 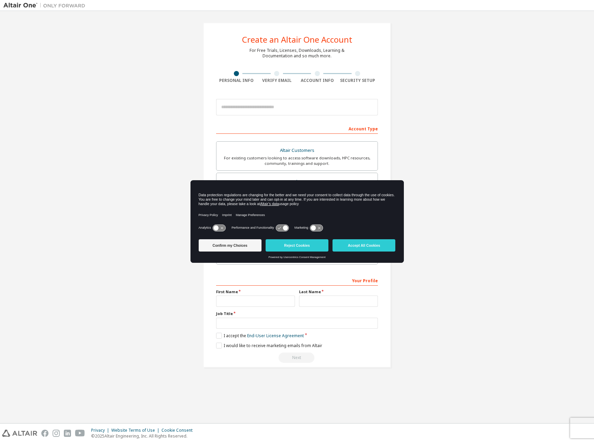 I want to click on label: Job Title, so click(x=297, y=314).